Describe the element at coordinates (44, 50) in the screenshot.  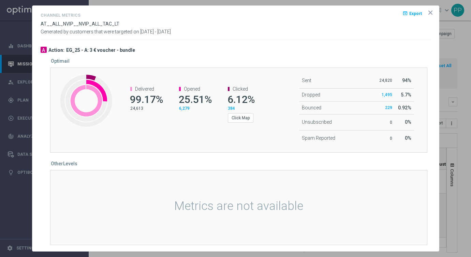
I see `div: A` at that location.